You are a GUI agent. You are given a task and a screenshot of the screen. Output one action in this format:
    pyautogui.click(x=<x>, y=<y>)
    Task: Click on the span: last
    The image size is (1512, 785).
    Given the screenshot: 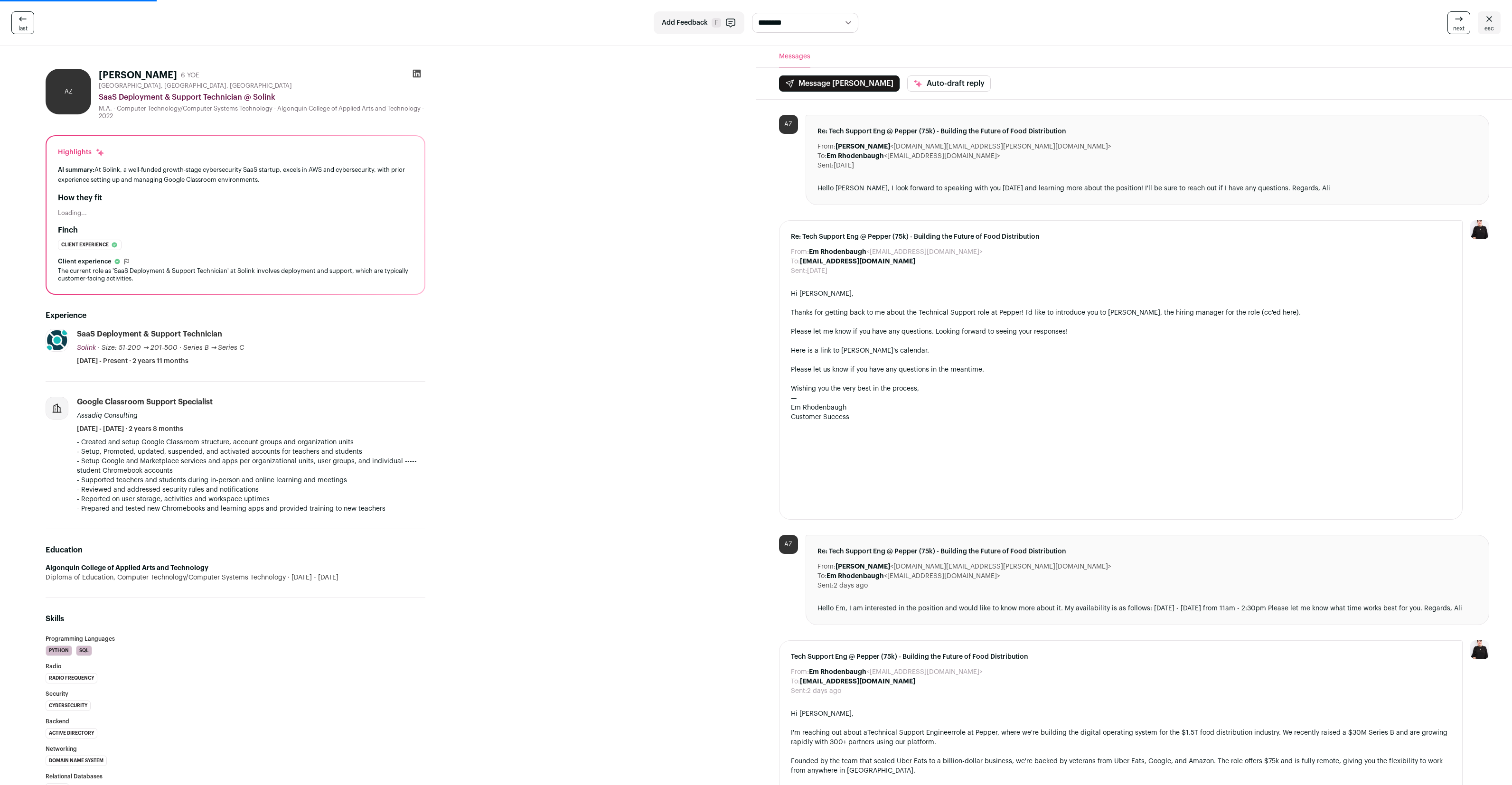 What is the action you would take?
    pyautogui.click(x=23, y=29)
    